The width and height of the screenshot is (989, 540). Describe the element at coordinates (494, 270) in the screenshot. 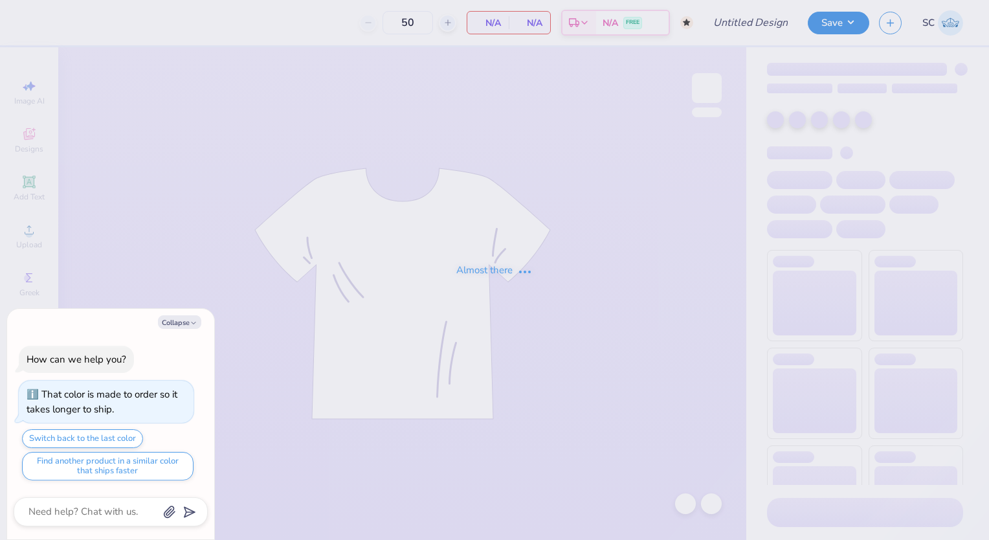

I see `div: Almost there` at that location.